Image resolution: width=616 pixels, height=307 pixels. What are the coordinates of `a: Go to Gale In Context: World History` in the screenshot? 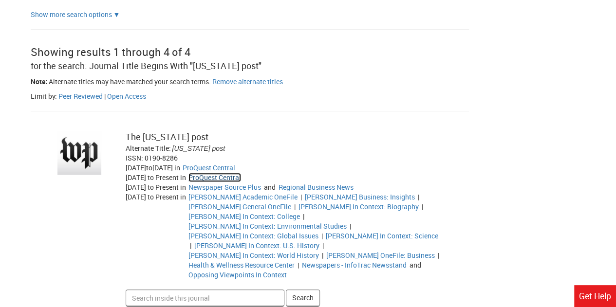 It's located at (254, 255).